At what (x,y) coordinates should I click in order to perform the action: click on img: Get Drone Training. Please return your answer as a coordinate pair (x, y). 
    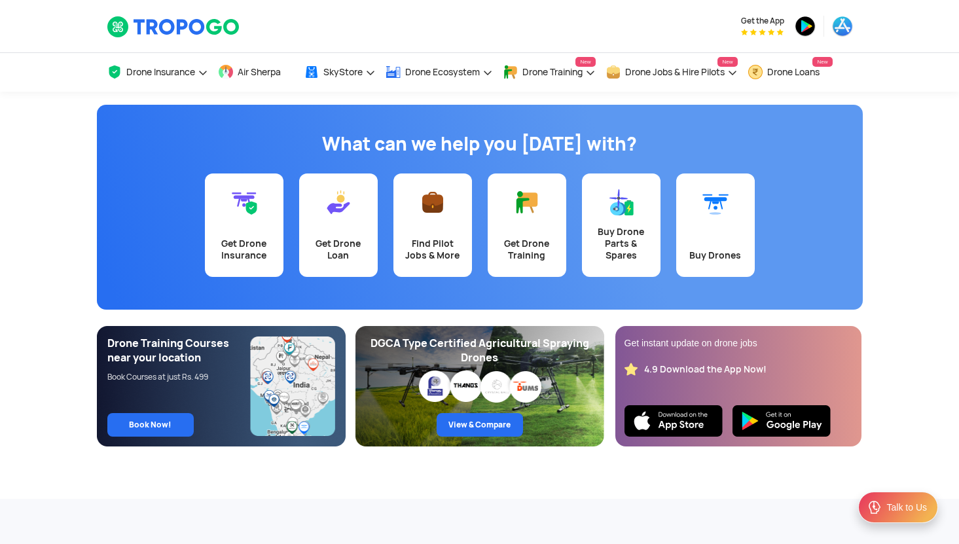
    Looking at the image, I should click on (527, 202).